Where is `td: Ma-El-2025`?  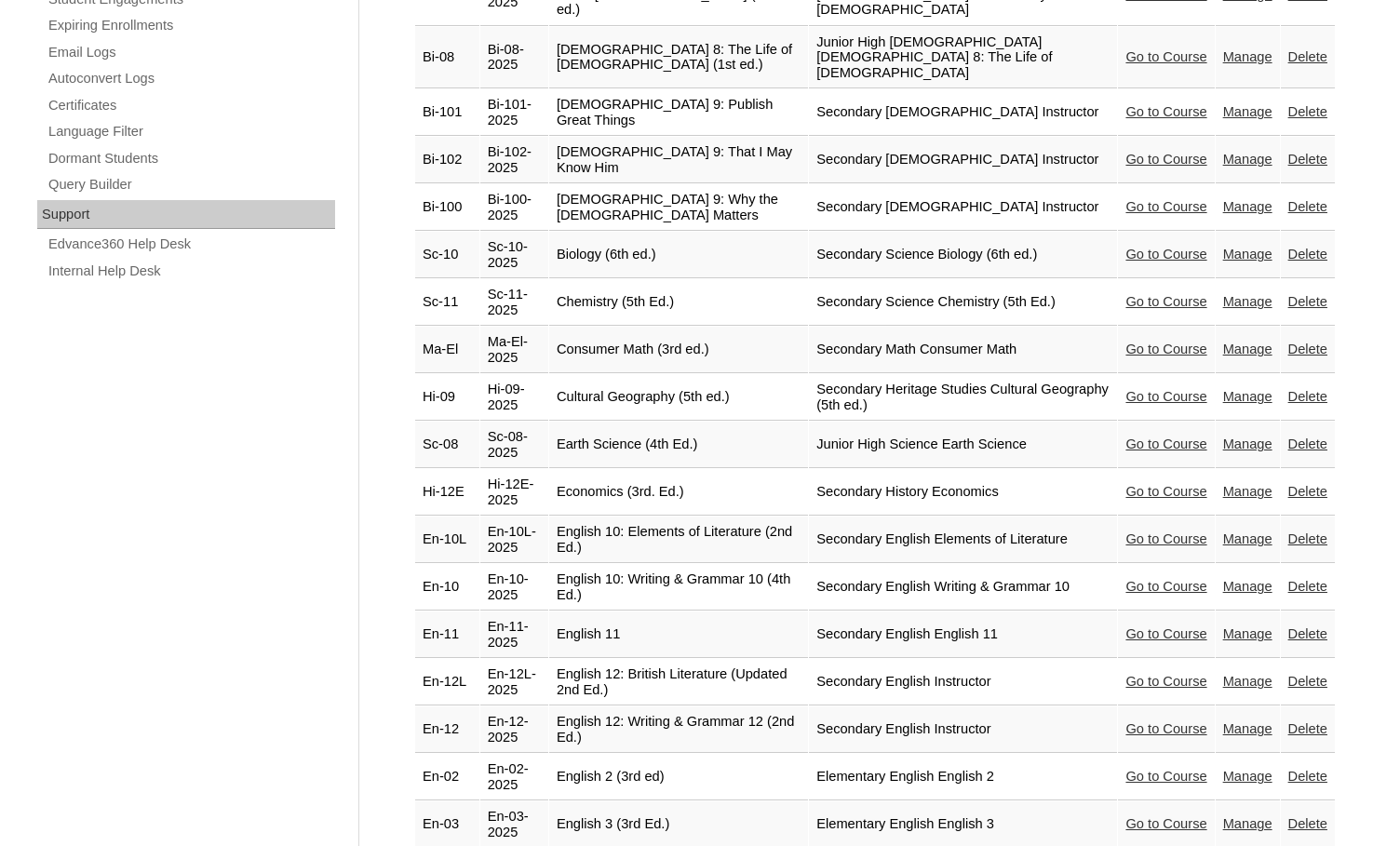 td: Ma-El-2025 is located at coordinates (514, 350).